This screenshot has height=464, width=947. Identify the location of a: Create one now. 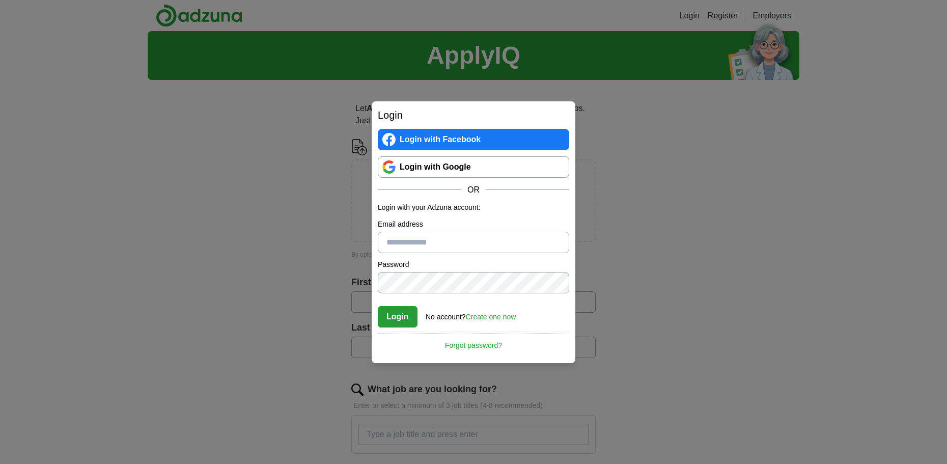
(491, 317).